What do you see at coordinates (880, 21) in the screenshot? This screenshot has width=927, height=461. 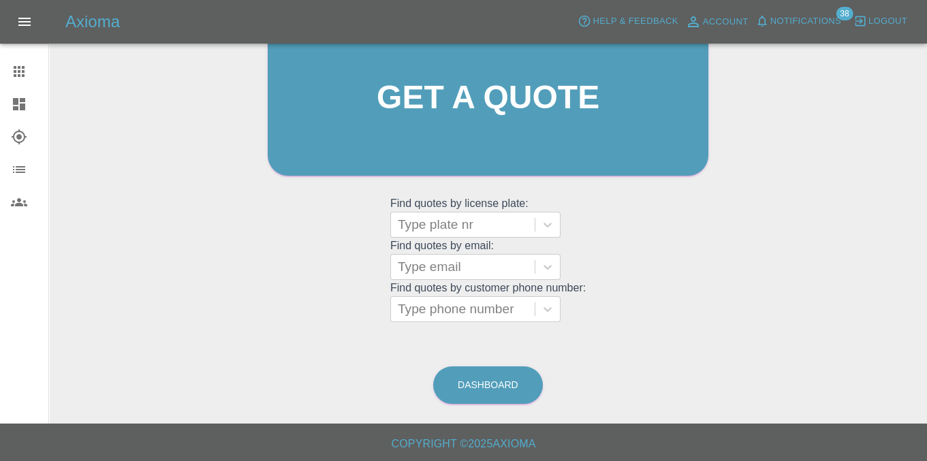 I see `button: Logout` at bounding box center [880, 21].